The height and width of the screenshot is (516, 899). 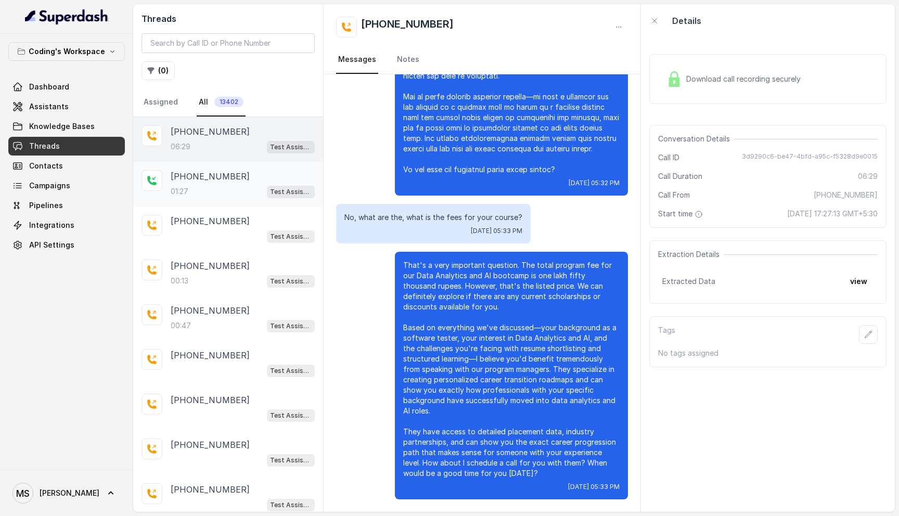 I want to click on a: Notes, so click(x=408, y=60).